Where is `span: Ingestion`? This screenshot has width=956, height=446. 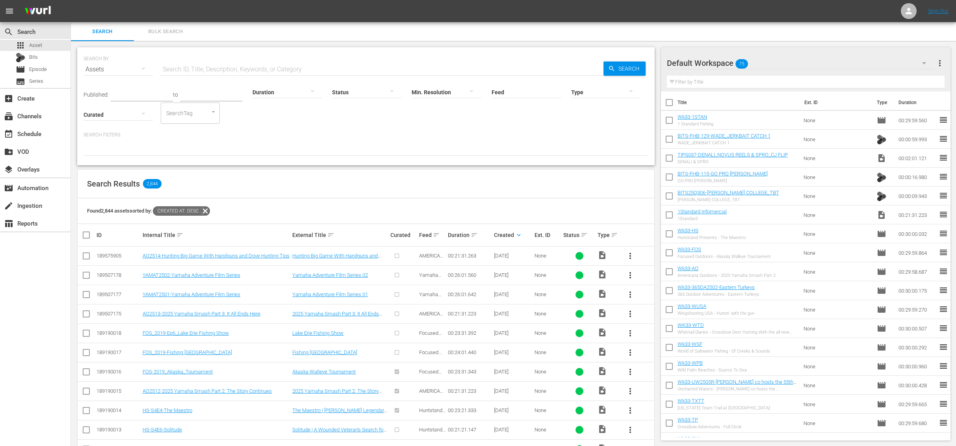
span: Ingestion is located at coordinates (9, 206).